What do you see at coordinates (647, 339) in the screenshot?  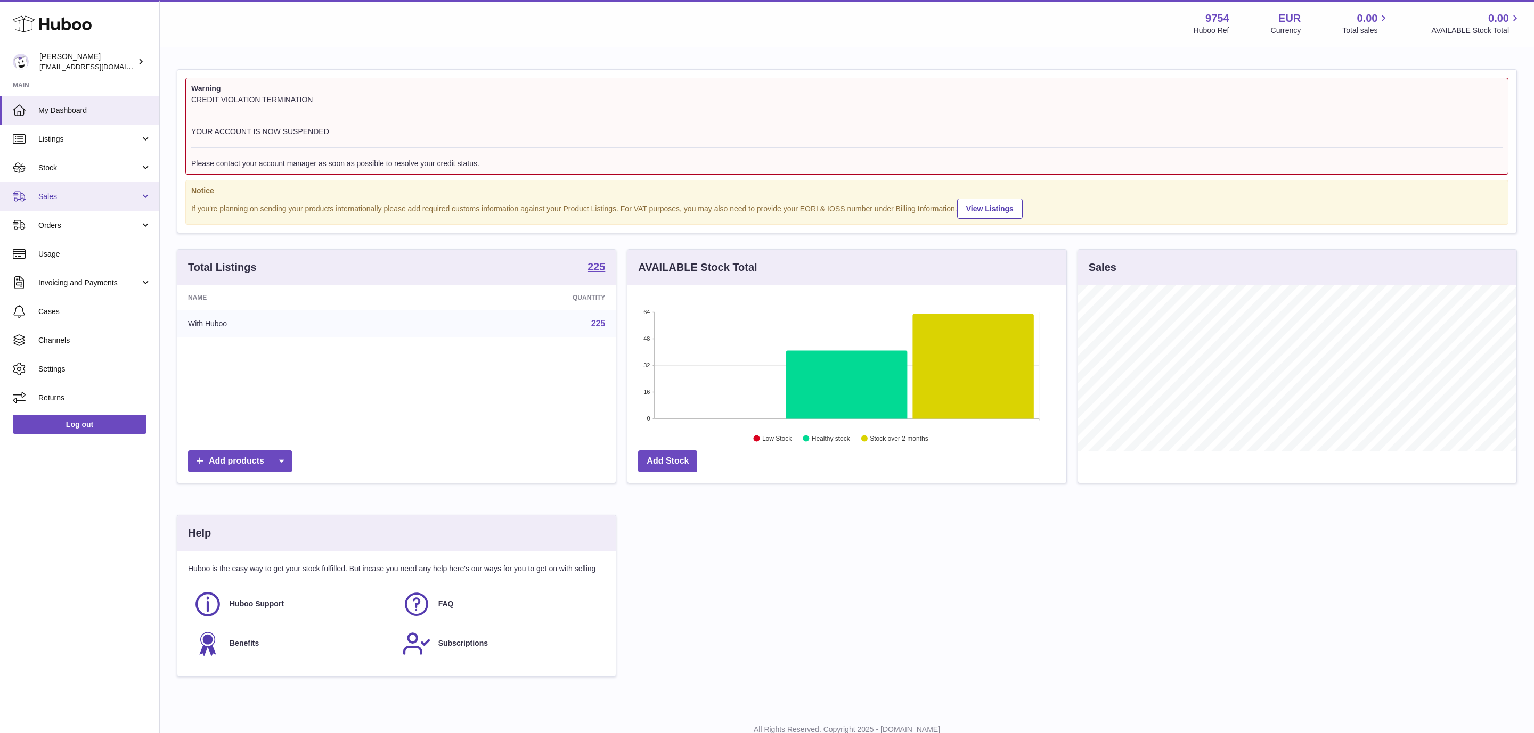 I see `text: 48` at bounding box center [647, 339].